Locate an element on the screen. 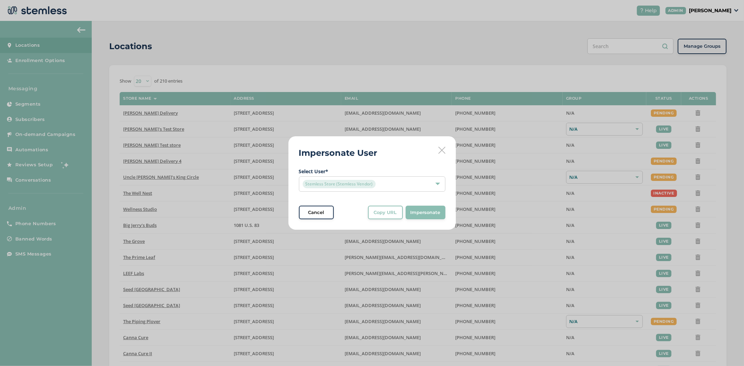  label: Select User is located at coordinates (372, 171).